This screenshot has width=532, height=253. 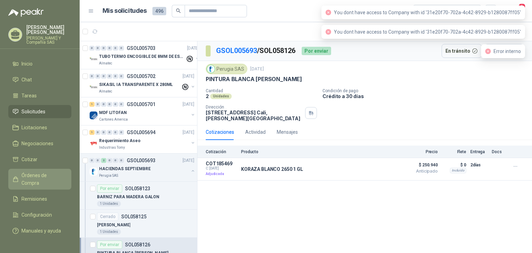 I want to click on p: SOL058123, so click(x=138, y=188).